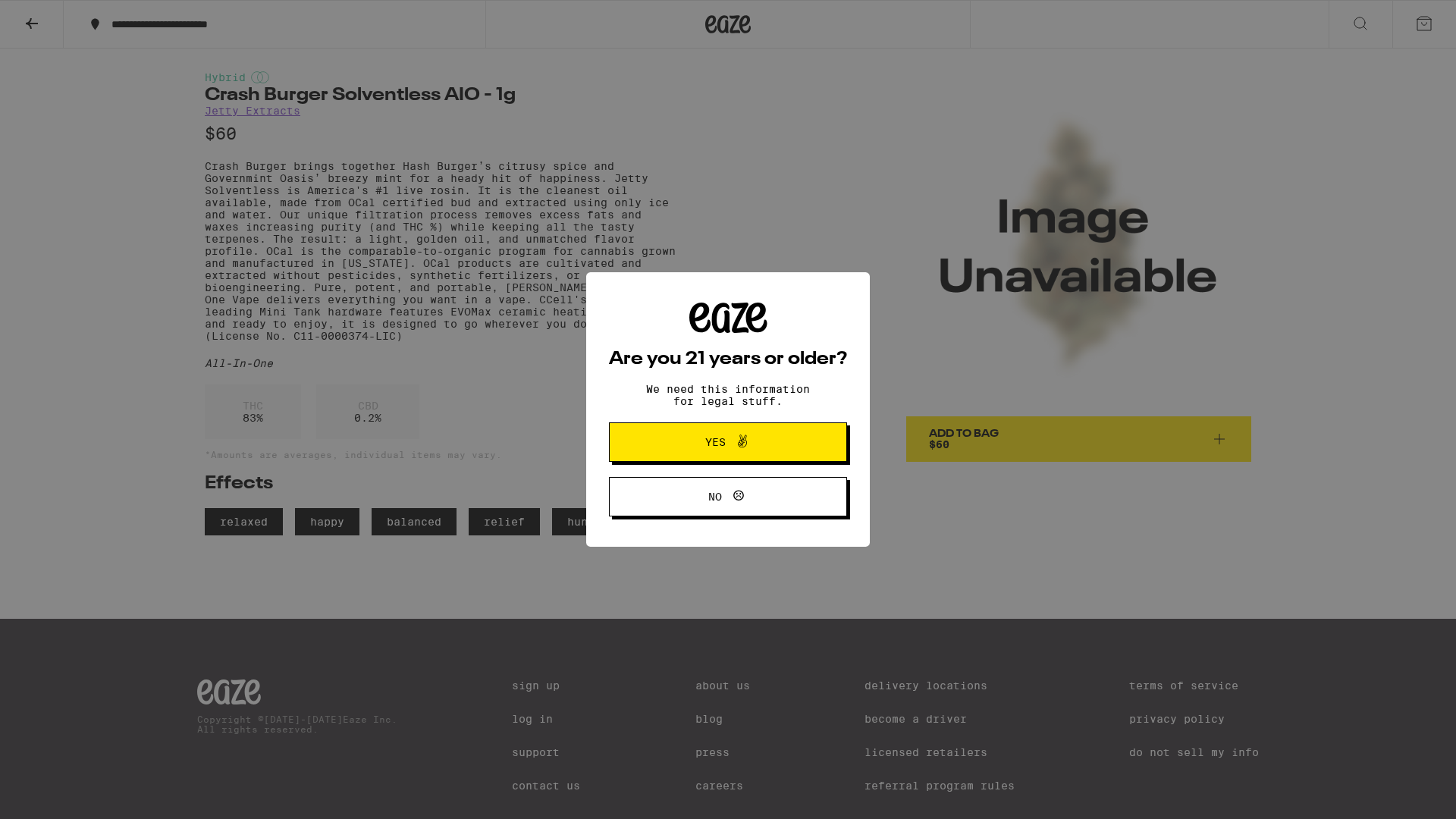  Describe the element at coordinates (715, 442) in the screenshot. I see `span: Yes` at that location.